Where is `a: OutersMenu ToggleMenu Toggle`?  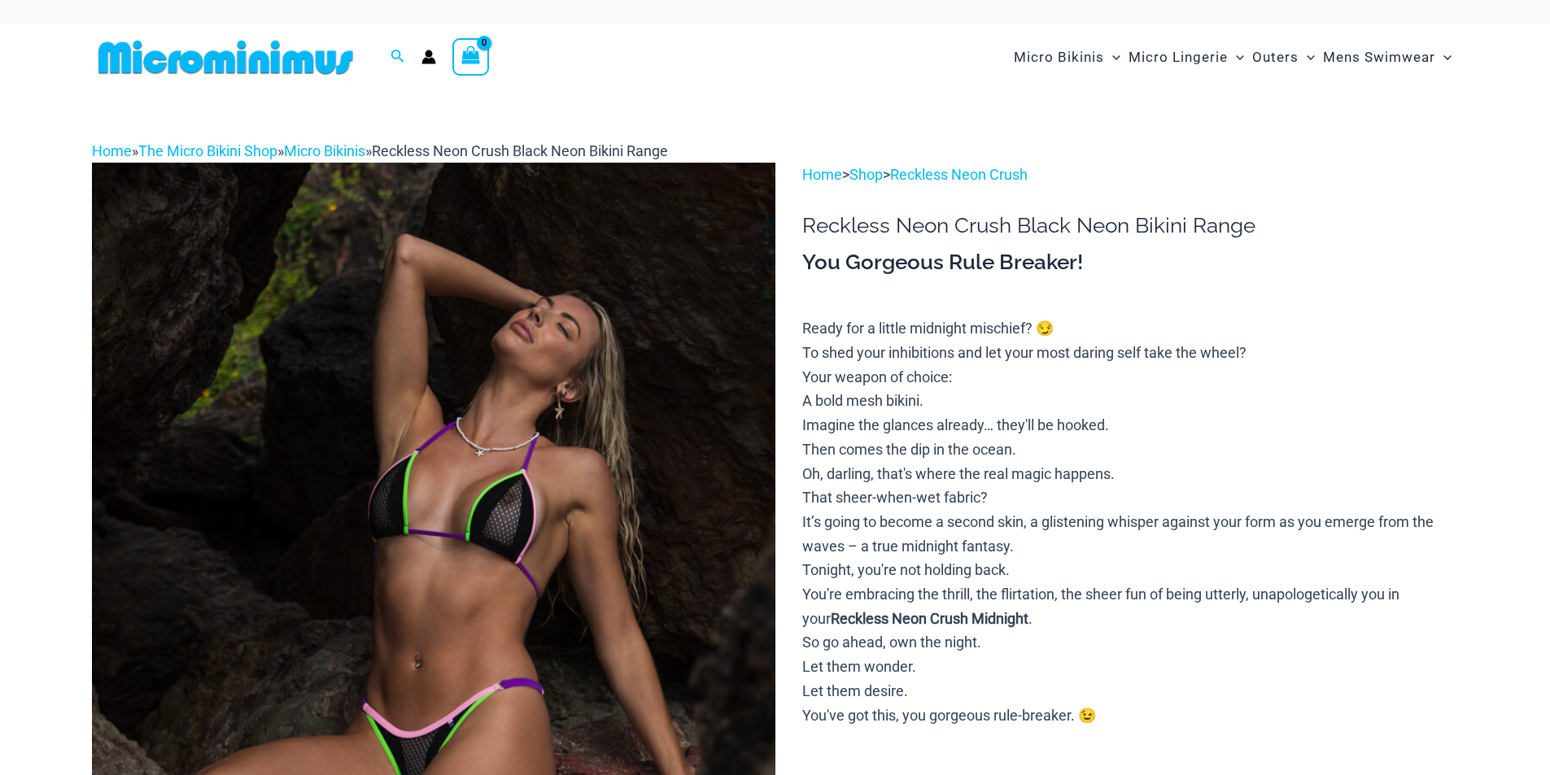 a: OutersMenu ToggleMenu Toggle is located at coordinates (1283, 57).